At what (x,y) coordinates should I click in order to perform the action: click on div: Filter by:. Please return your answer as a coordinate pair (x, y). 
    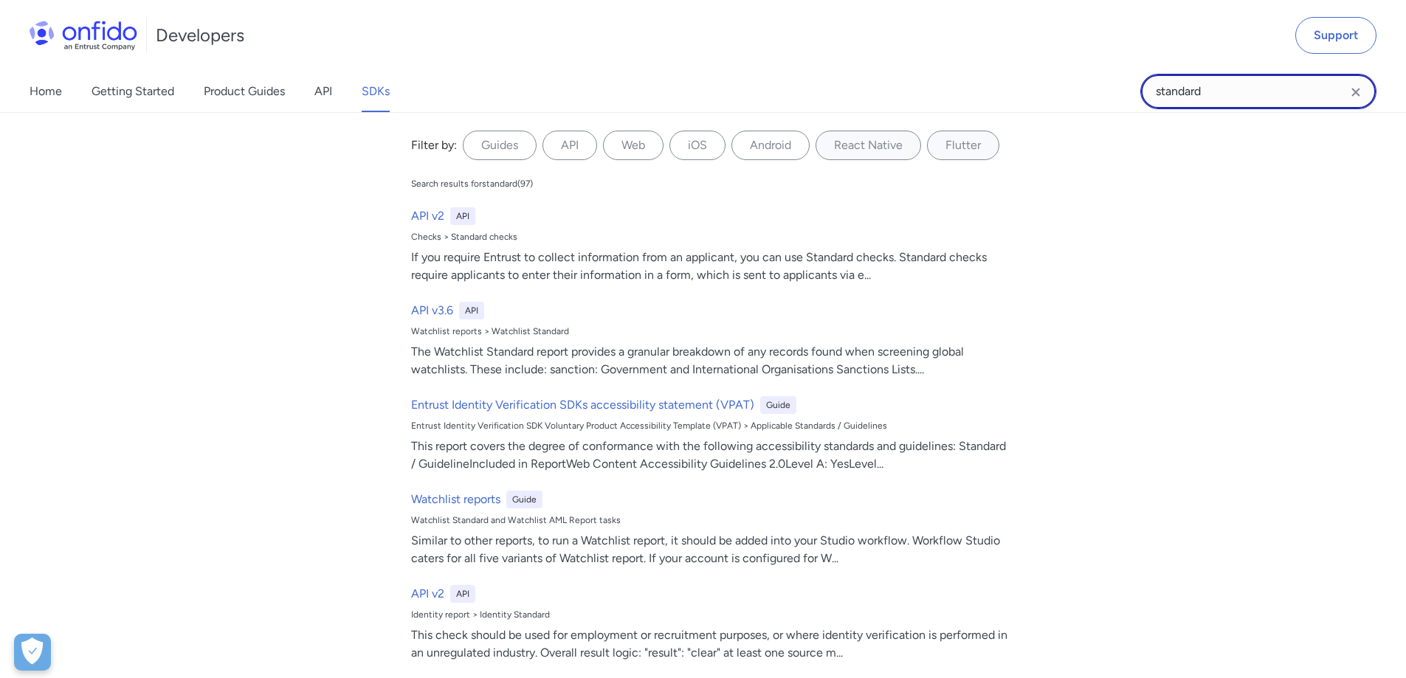
    Looking at the image, I should click on (434, 145).